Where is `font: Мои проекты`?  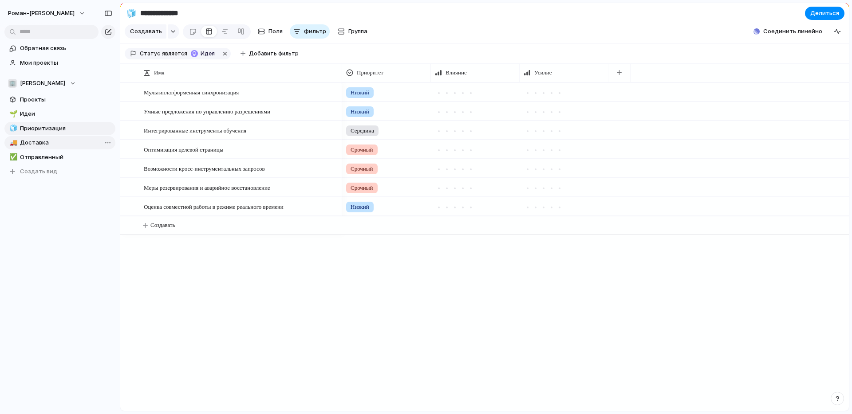 font: Мои проекты is located at coordinates (39, 63).